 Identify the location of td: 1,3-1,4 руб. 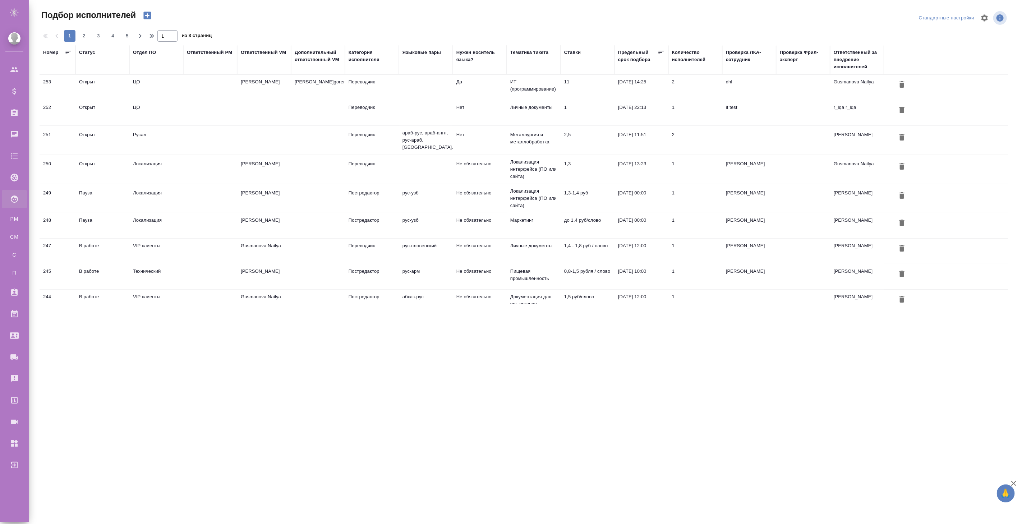
(588, 198).